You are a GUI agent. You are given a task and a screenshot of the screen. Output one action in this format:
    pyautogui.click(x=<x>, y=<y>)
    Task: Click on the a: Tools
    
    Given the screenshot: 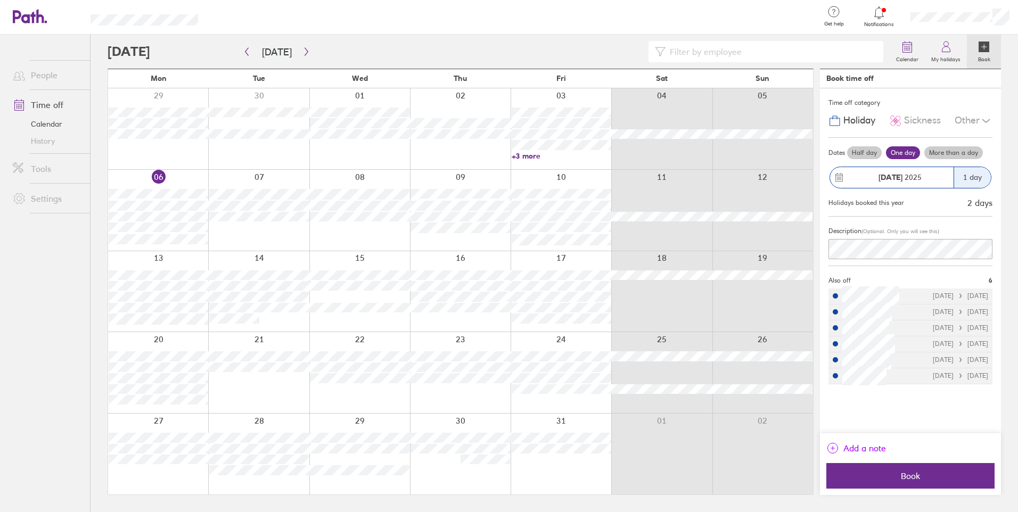 What is the action you would take?
    pyautogui.click(x=47, y=169)
    